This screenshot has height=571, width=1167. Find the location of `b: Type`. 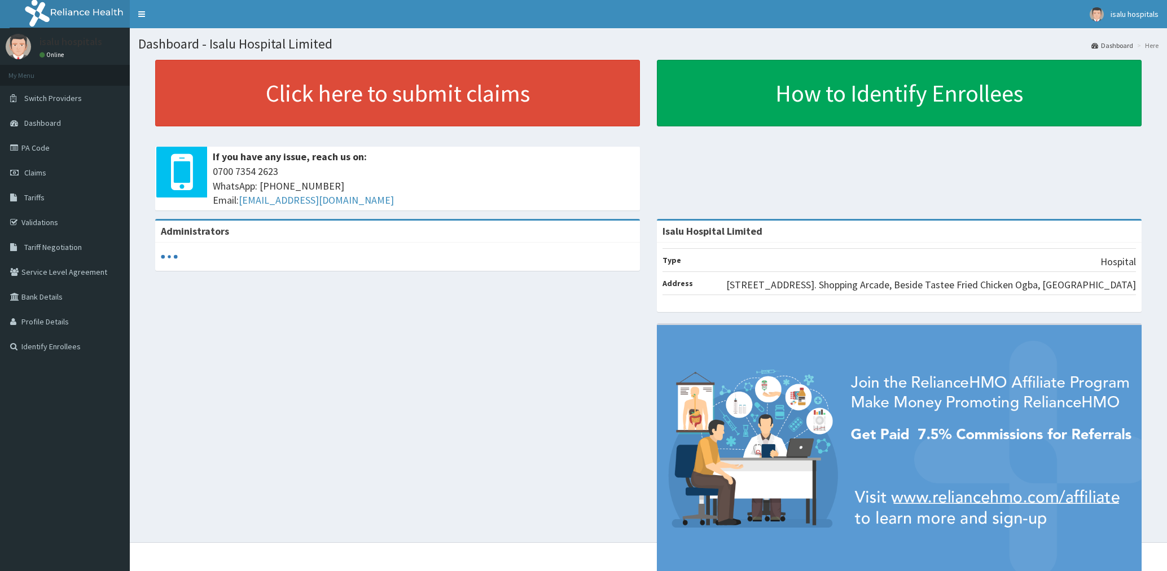

b: Type is located at coordinates (671, 260).